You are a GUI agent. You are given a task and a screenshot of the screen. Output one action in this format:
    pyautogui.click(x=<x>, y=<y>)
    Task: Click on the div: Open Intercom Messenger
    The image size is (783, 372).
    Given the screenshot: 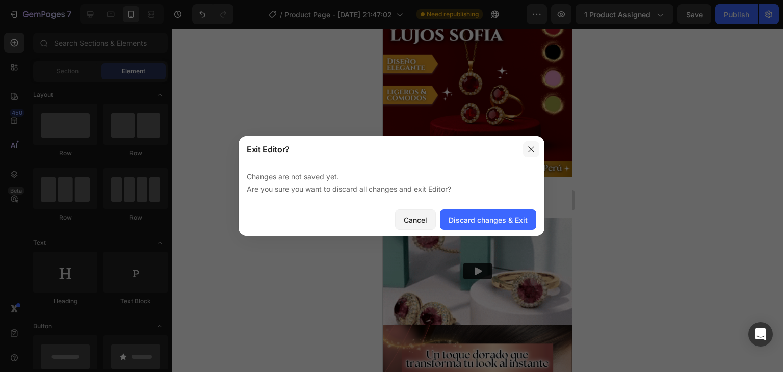 What is the action you would take?
    pyautogui.click(x=760, y=334)
    